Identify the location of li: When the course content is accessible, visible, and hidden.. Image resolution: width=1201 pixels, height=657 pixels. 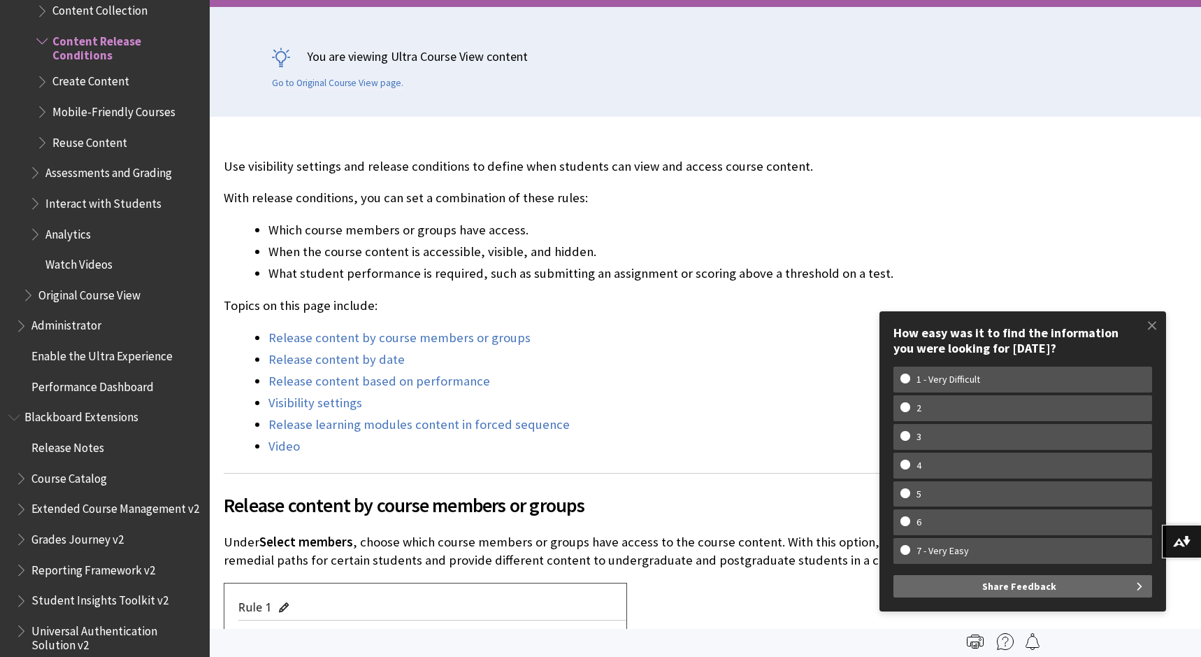
(624, 252).